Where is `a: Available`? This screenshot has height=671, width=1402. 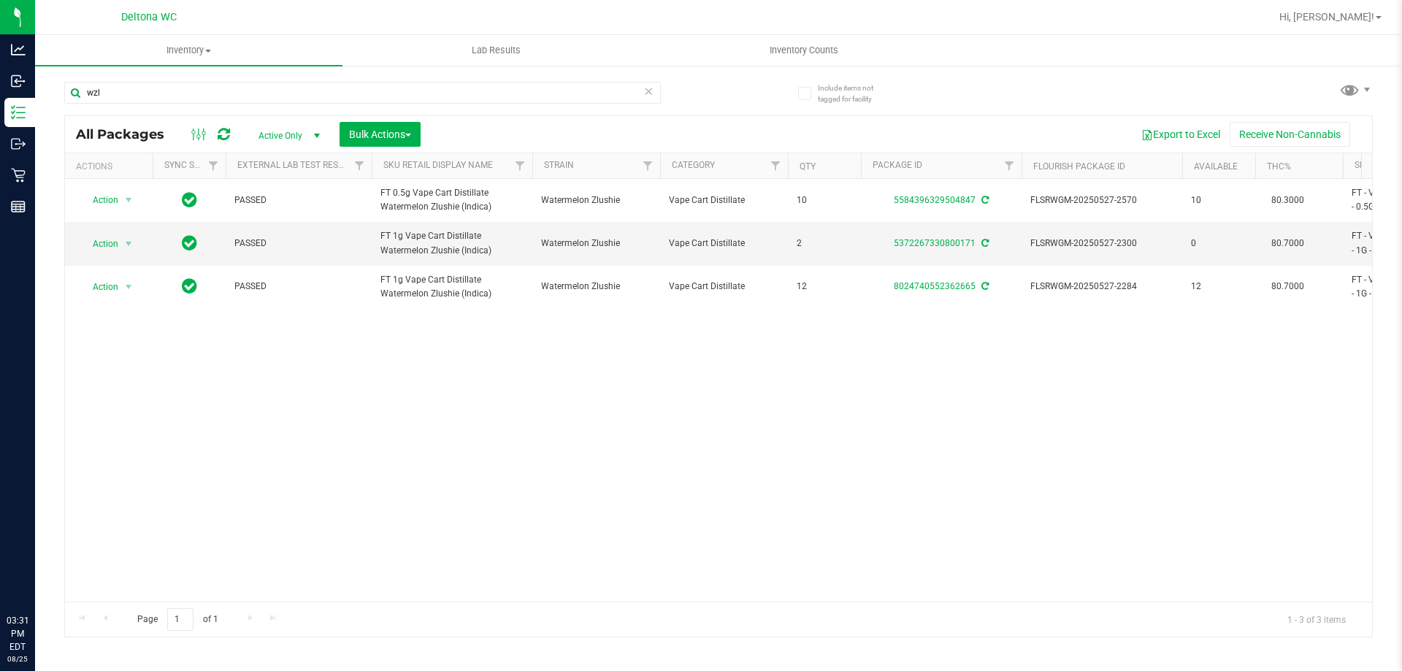
a: Available is located at coordinates (1215, 166).